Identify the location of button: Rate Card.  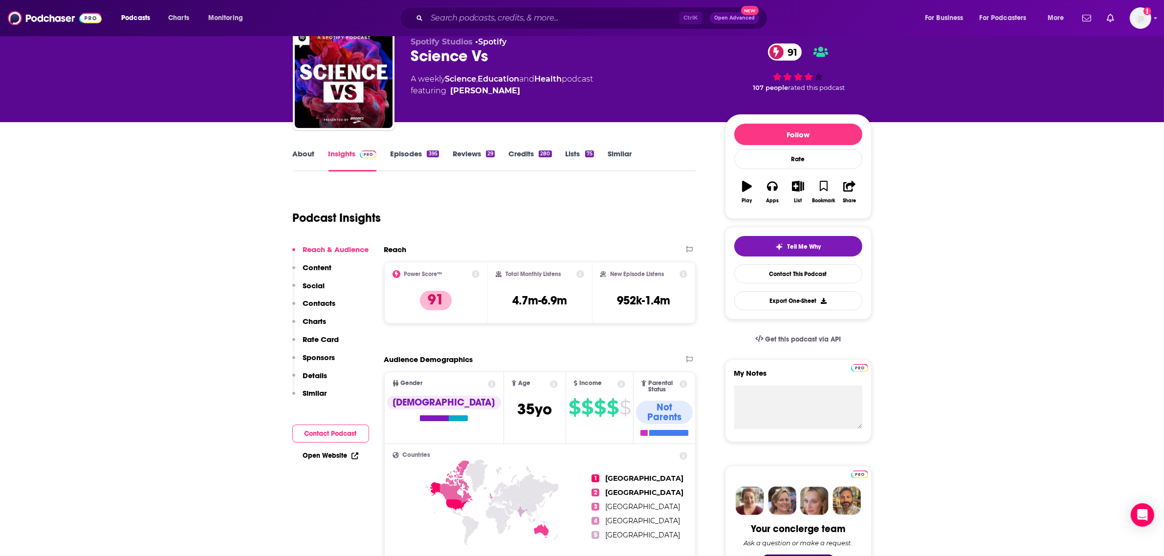
(316, 344).